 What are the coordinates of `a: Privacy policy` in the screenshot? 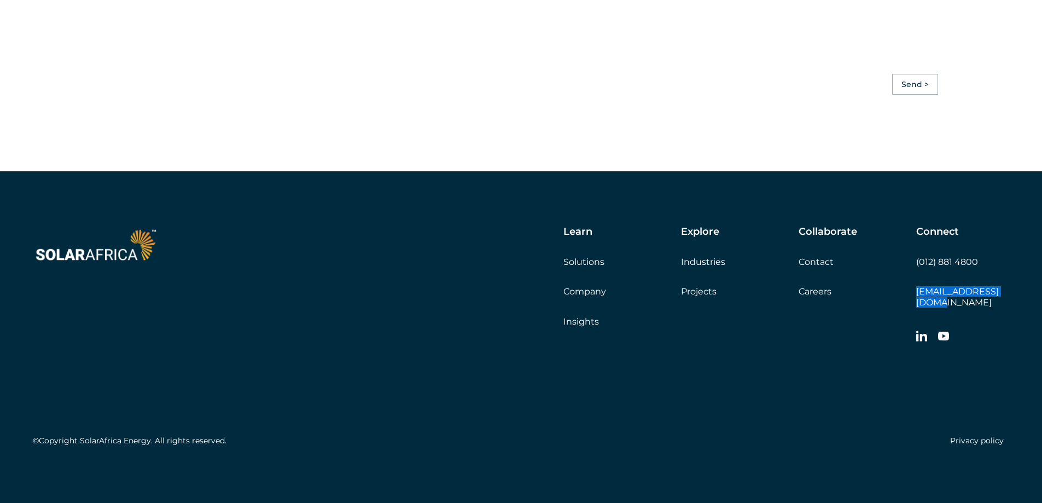 It's located at (977, 440).